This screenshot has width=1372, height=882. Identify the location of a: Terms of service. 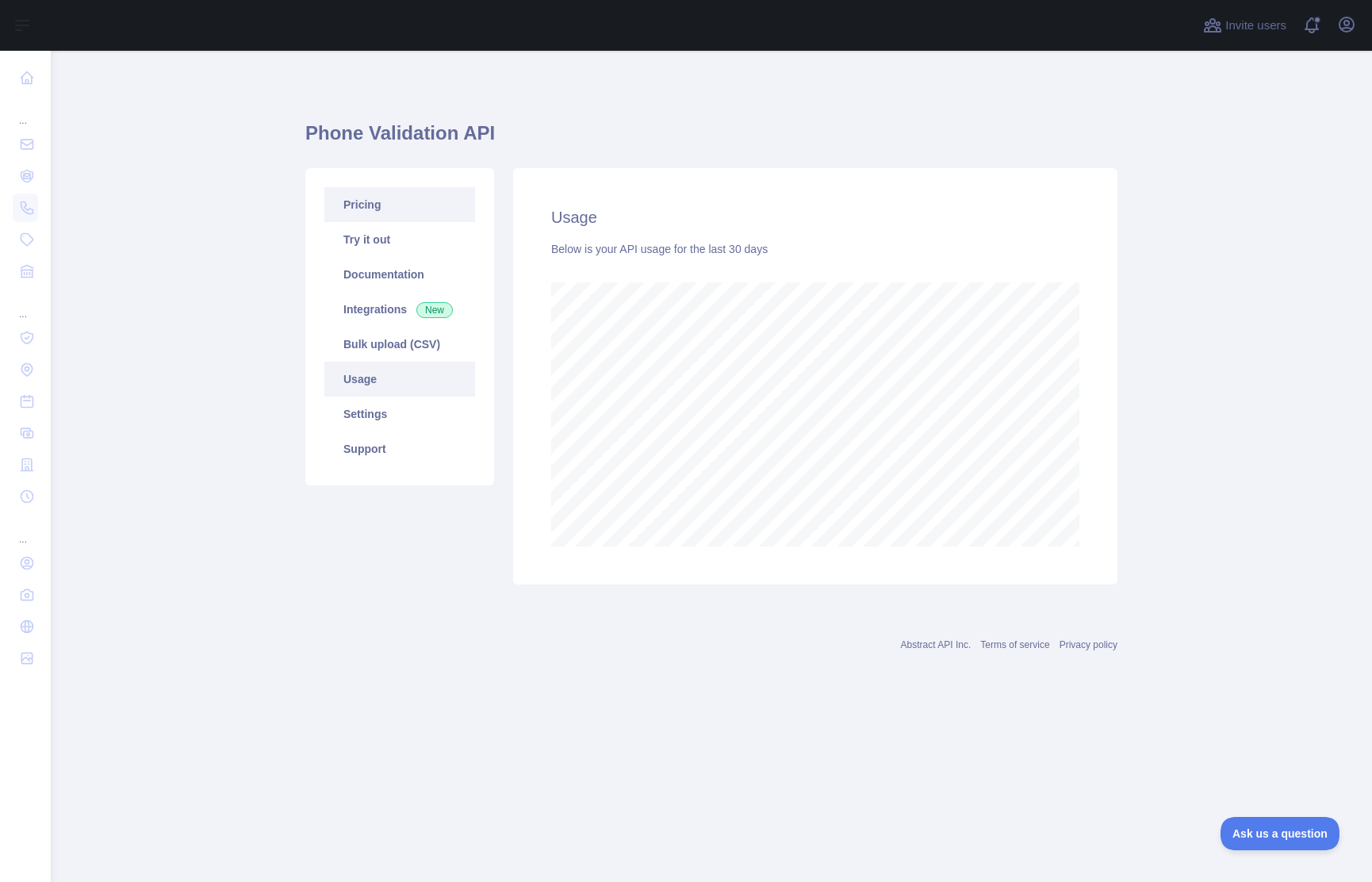
(1015, 644).